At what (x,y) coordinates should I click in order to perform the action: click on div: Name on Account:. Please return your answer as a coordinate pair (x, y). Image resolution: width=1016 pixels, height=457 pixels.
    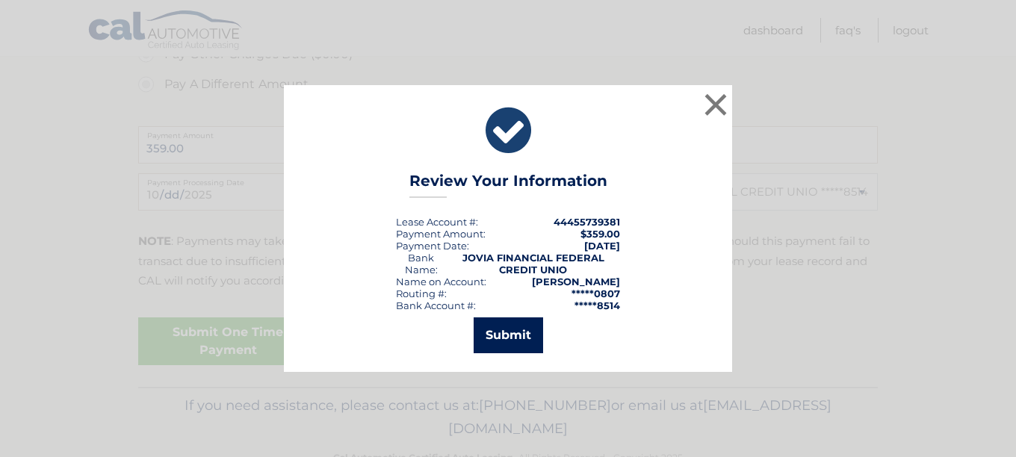
    Looking at the image, I should click on (441, 282).